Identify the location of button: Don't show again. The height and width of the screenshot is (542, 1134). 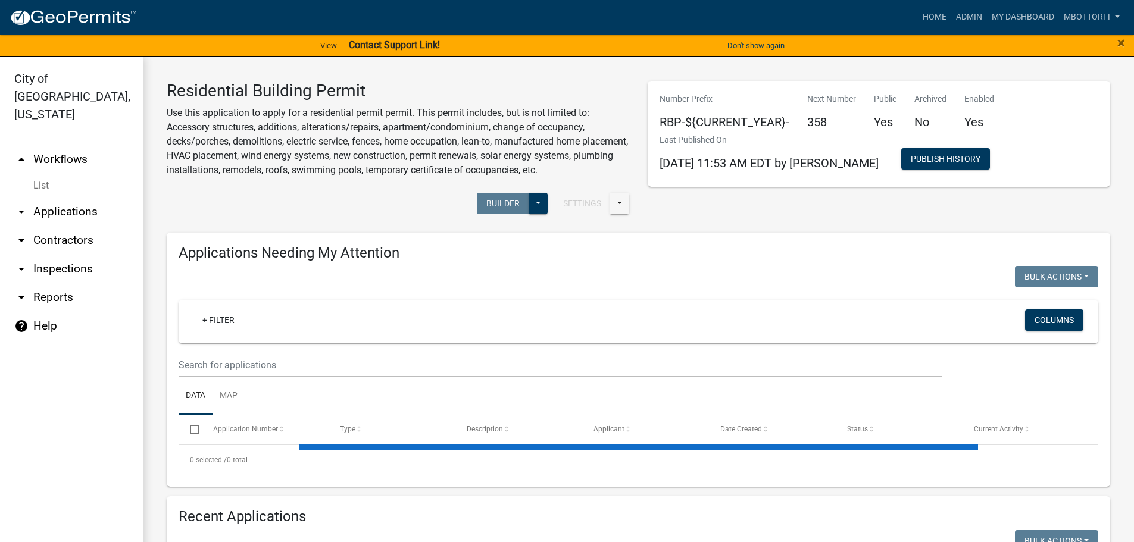
(756, 45).